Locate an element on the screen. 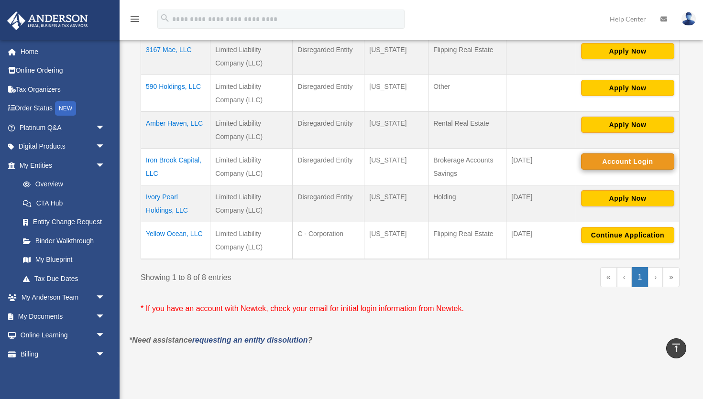 The width and height of the screenshot is (703, 399). img: User Pic is located at coordinates (689, 19).